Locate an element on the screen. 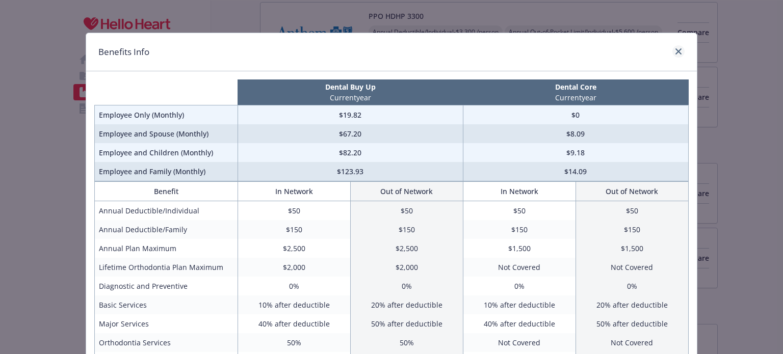 Image resolution: width=783 pixels, height=354 pixels. td: Employee and Spouse (Monthly) is located at coordinates (166, 134).